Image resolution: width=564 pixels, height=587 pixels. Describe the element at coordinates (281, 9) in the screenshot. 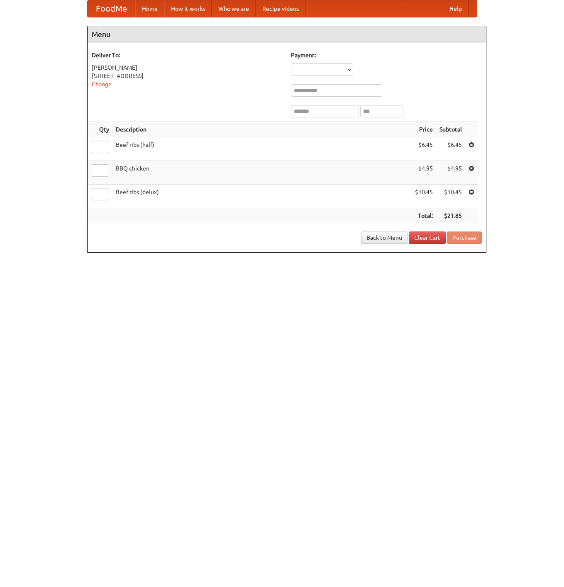

I see `a: Recipe videos` at that location.